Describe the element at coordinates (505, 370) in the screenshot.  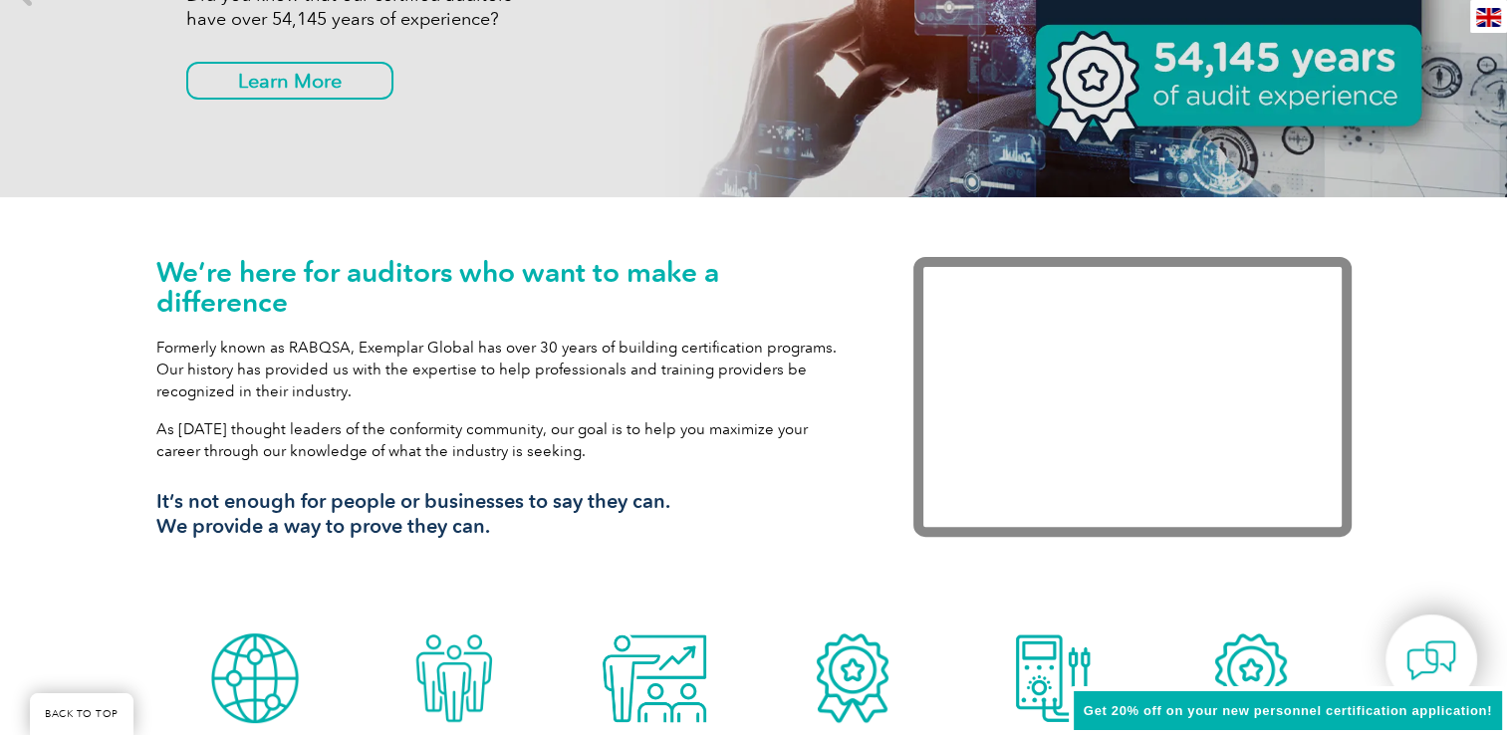
I see `p: Formerly known as RABQSA, Exemplar Global has over 30 years of building certification programs. O...` at that location.